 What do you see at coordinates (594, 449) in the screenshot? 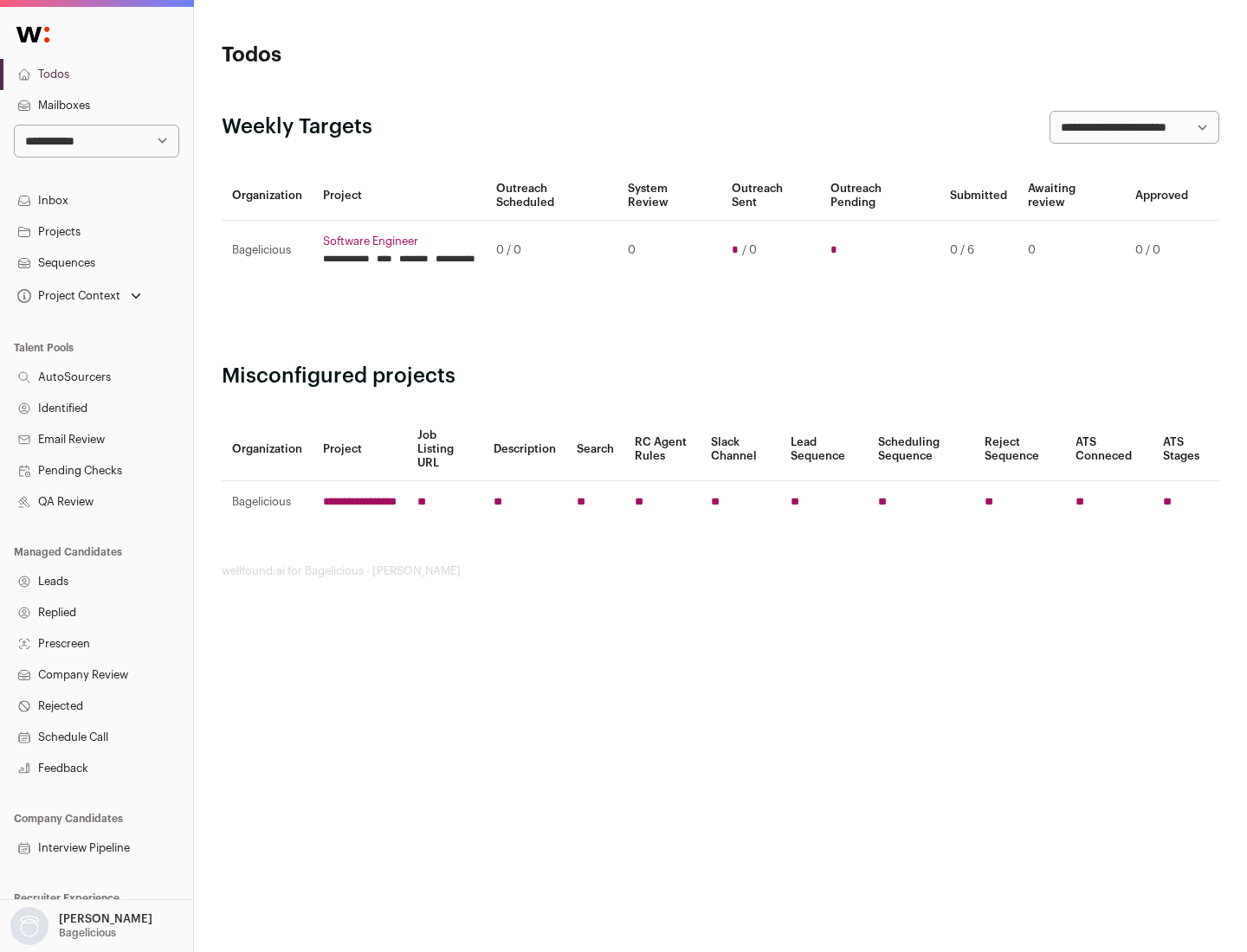
I see `th: Search` at bounding box center [594, 449].